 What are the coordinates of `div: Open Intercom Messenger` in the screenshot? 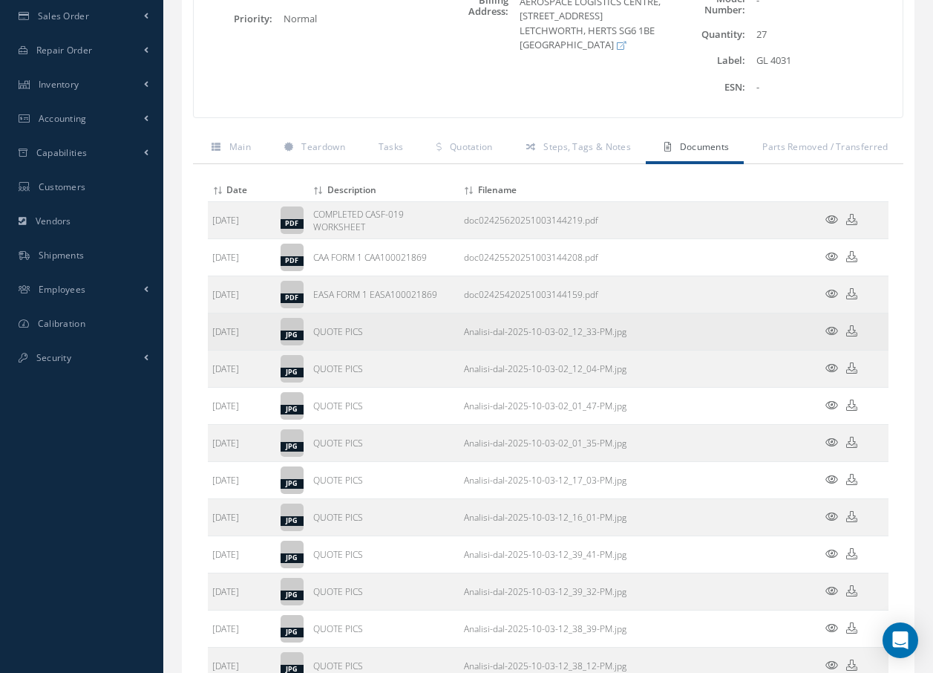 It's located at (901, 640).